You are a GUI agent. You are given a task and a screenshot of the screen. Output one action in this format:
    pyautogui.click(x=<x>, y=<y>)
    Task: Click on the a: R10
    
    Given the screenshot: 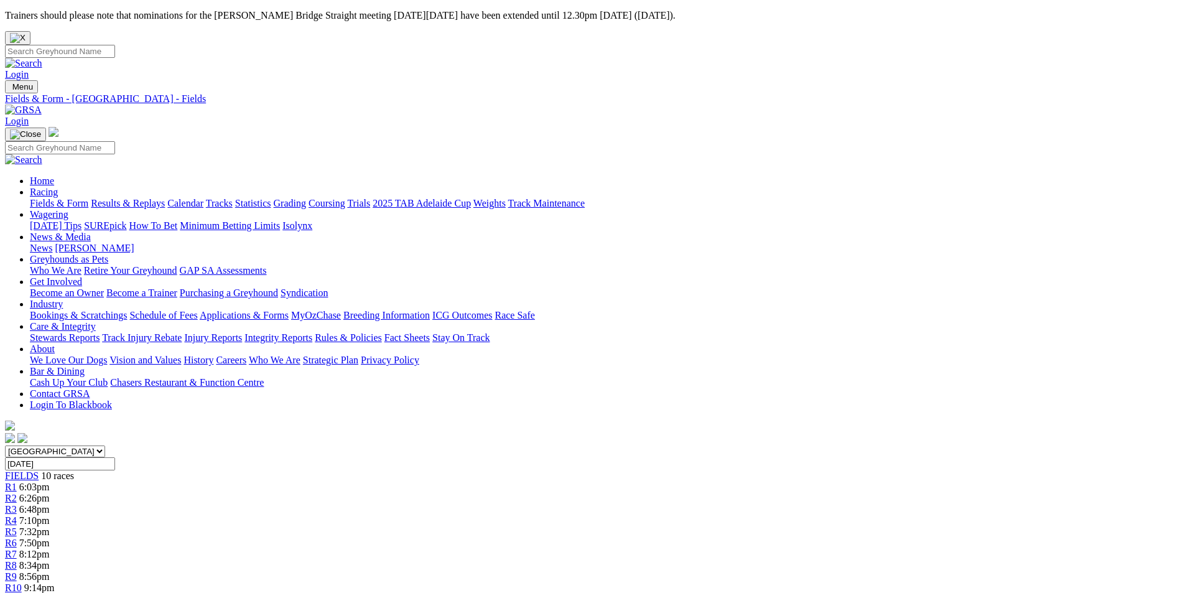 What is the action you would take?
    pyautogui.click(x=13, y=587)
    